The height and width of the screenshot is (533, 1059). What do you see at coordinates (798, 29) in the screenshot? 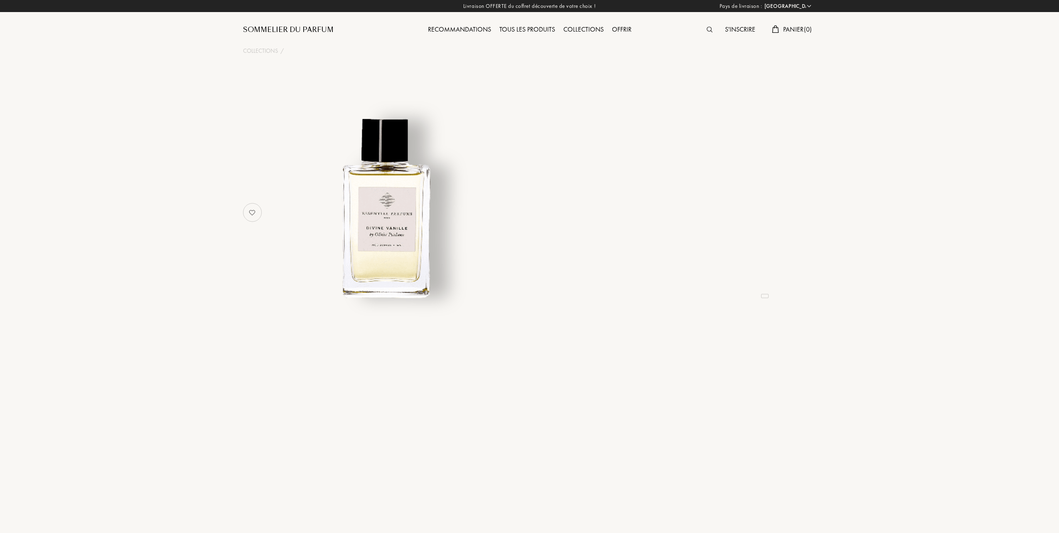
I see `span: Panier ( 0 )` at bounding box center [798, 29].